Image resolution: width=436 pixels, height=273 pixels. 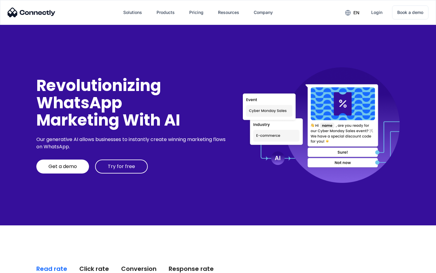 What do you see at coordinates (196, 12) in the screenshot?
I see `div: Pricing` at bounding box center [196, 12].